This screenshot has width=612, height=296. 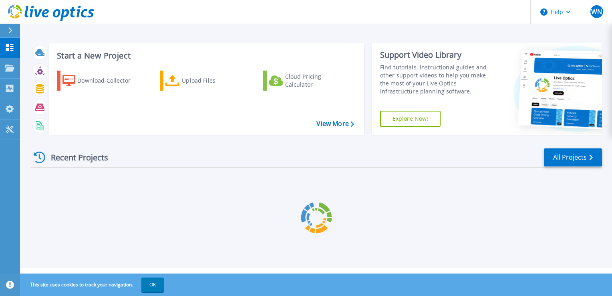 What do you see at coordinates (335, 123) in the screenshot?
I see `a: View More` at bounding box center [335, 123].